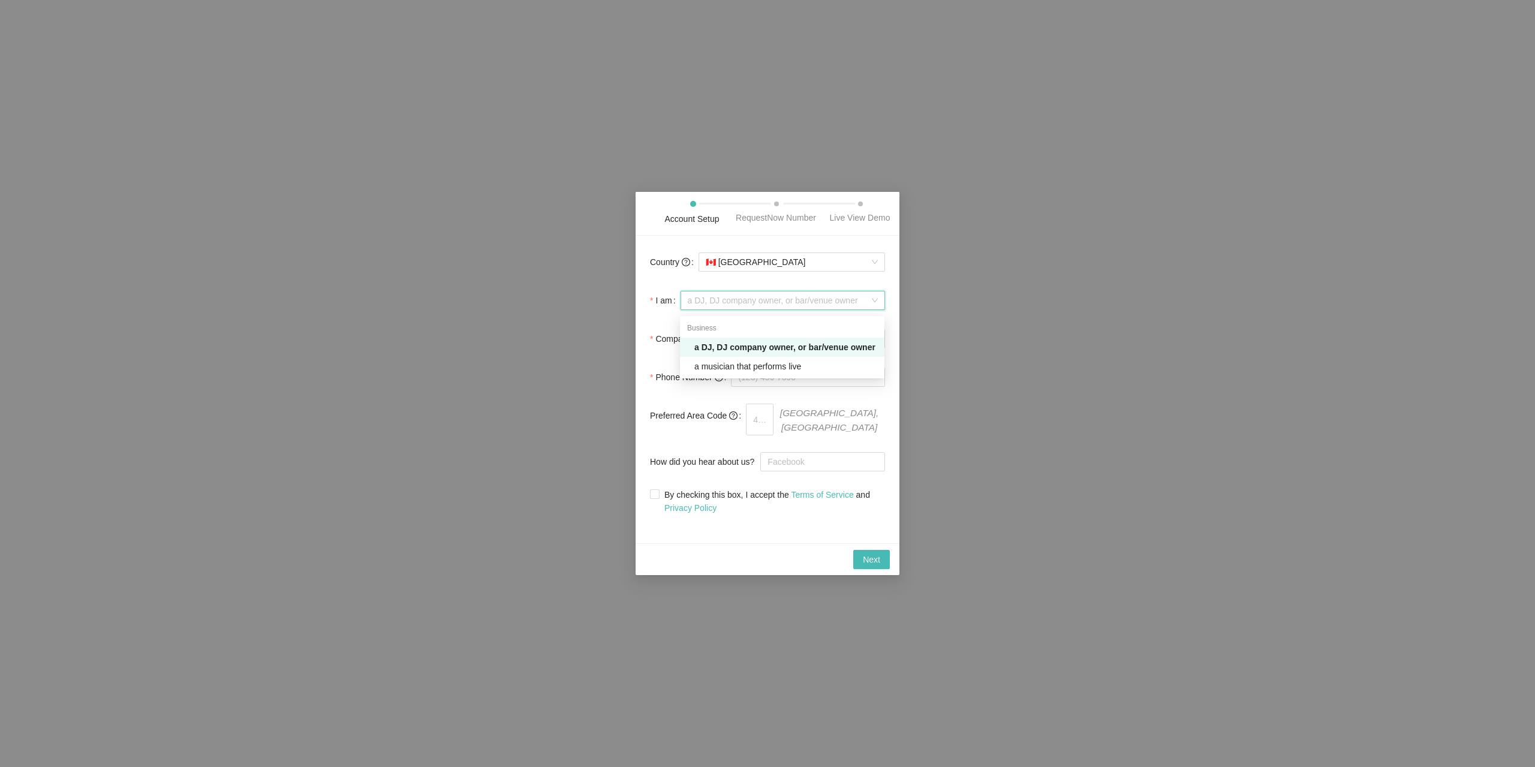  What do you see at coordinates (822, 462) in the screenshot?
I see `input: How did you hear about us?` at bounding box center [822, 462].